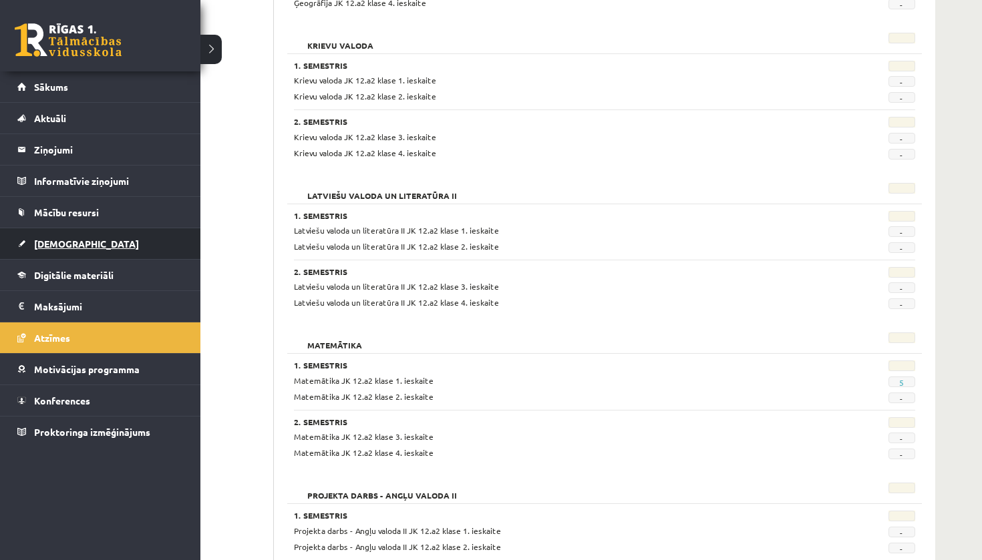 This screenshot has width=982, height=560. Describe the element at coordinates (382, 490) in the screenshot. I see `h2: Projekta darbs - Angļu valoda II` at that location.